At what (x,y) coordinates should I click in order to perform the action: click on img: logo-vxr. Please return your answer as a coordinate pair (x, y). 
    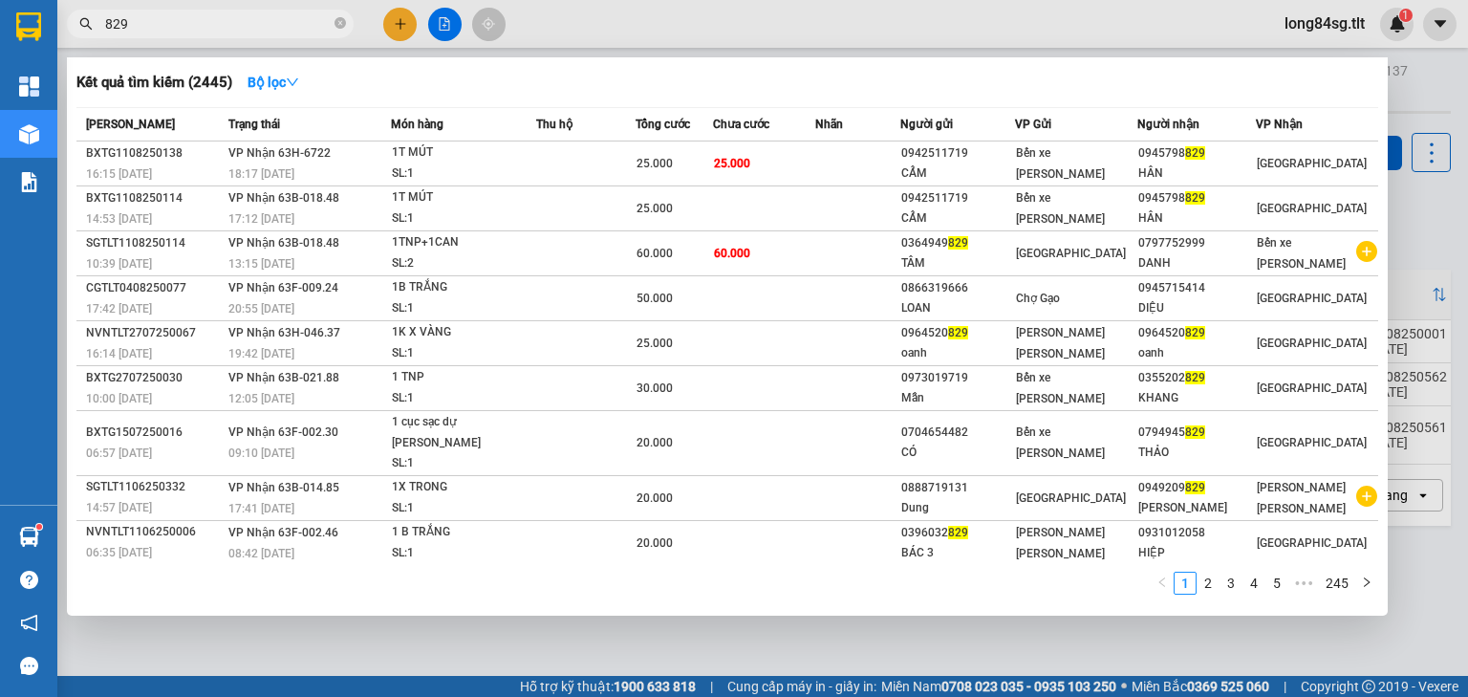
    Looking at the image, I should click on (29, 27).